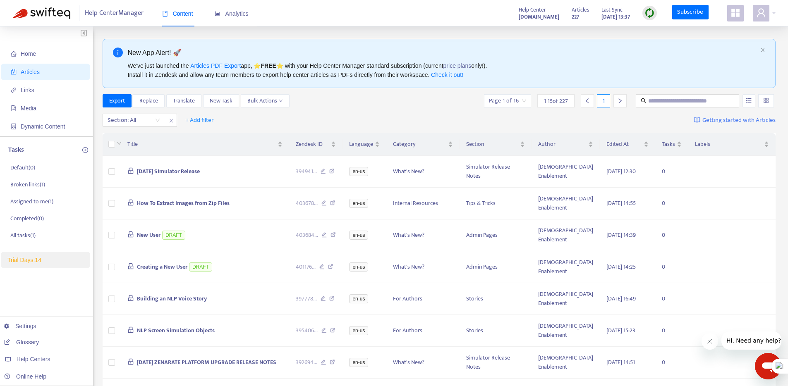 The height and width of the screenshot is (386, 788). Describe the element at coordinates (29, 108) in the screenshot. I see `span: Media` at that location.